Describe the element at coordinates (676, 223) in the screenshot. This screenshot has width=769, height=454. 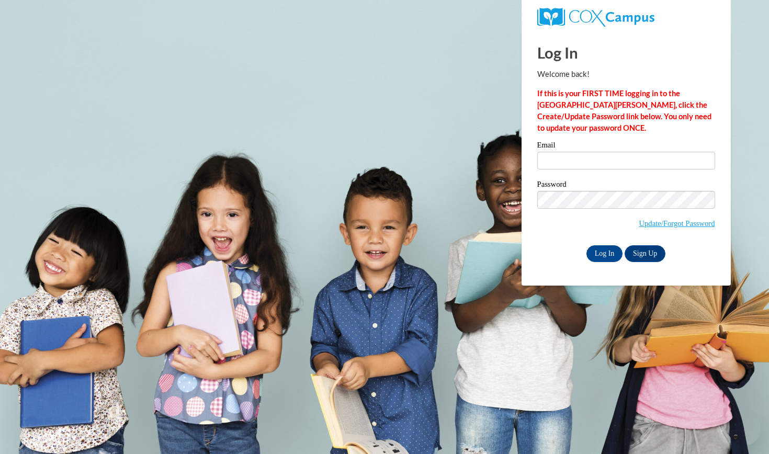
I see `a: Update/Forgot Password` at that location.